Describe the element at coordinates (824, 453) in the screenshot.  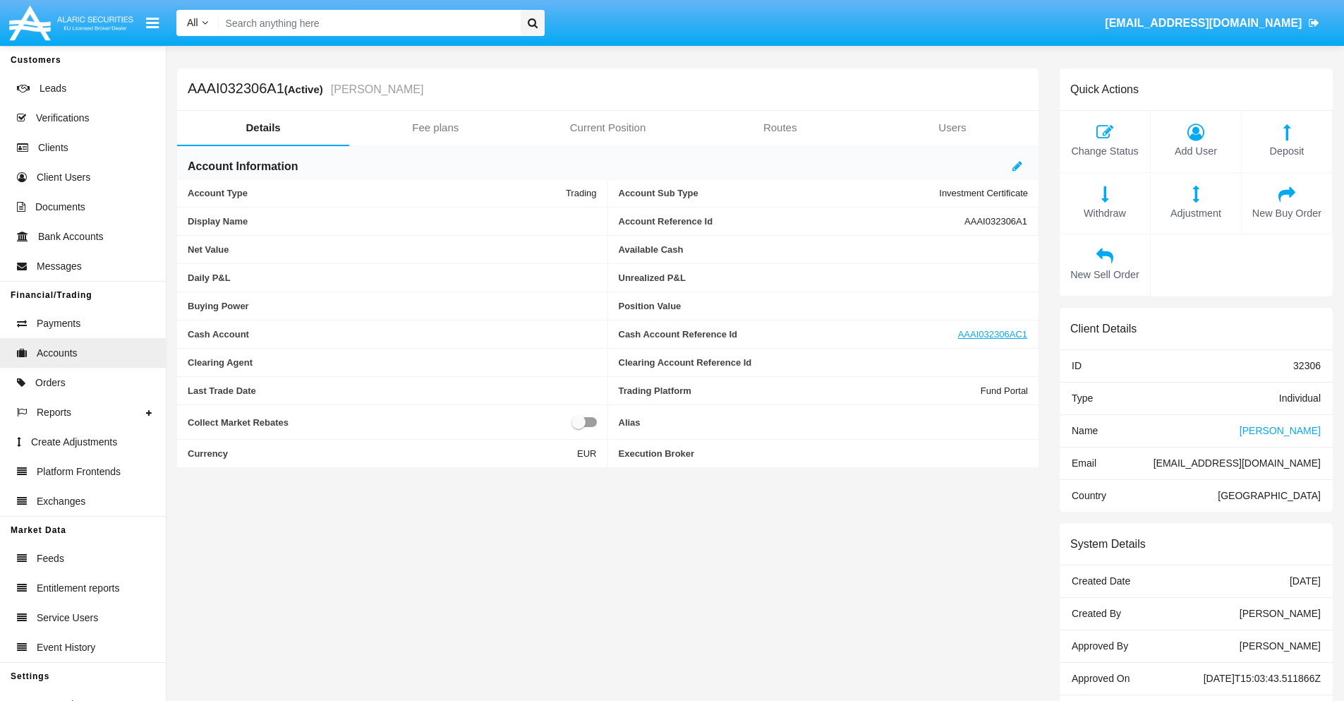
I see `span: Execution Broker` at that location.